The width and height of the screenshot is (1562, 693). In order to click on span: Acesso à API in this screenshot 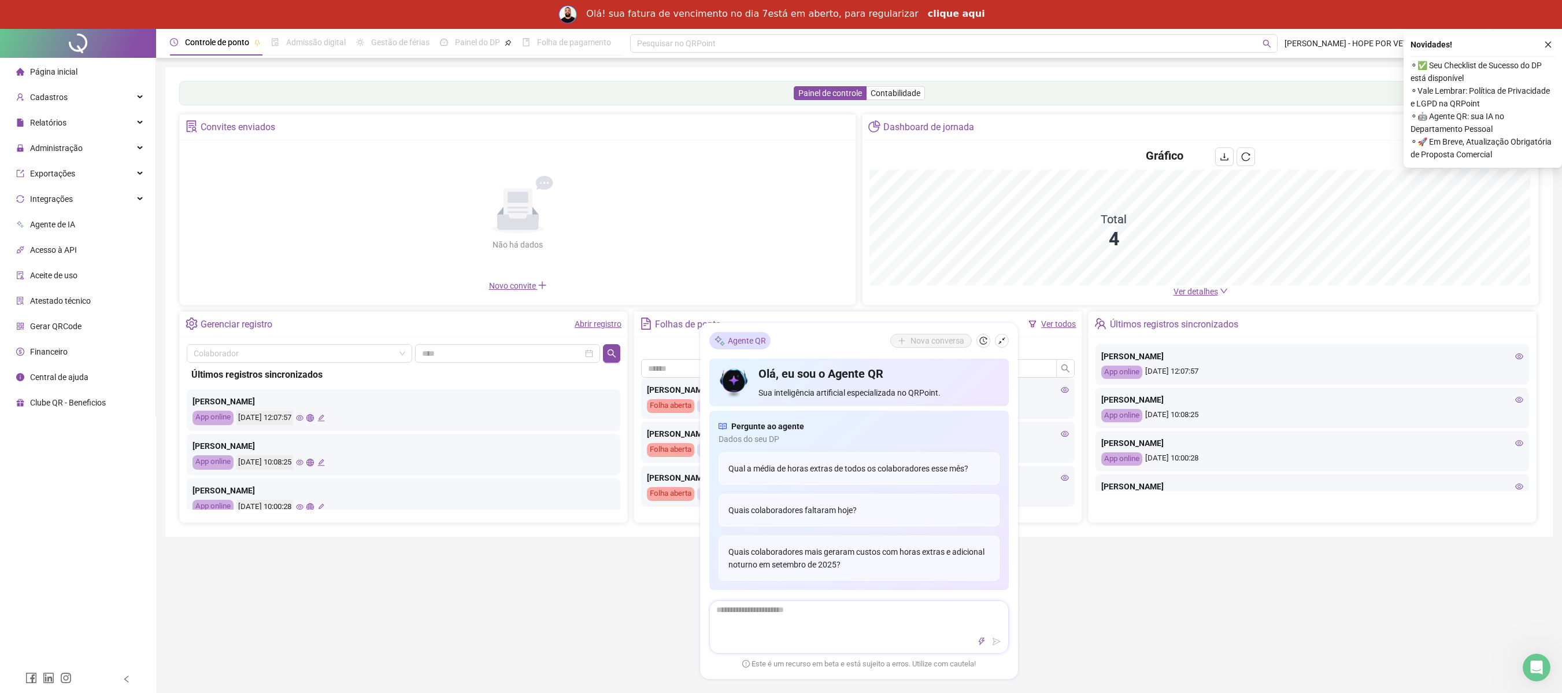, I will do `click(53, 250)`.